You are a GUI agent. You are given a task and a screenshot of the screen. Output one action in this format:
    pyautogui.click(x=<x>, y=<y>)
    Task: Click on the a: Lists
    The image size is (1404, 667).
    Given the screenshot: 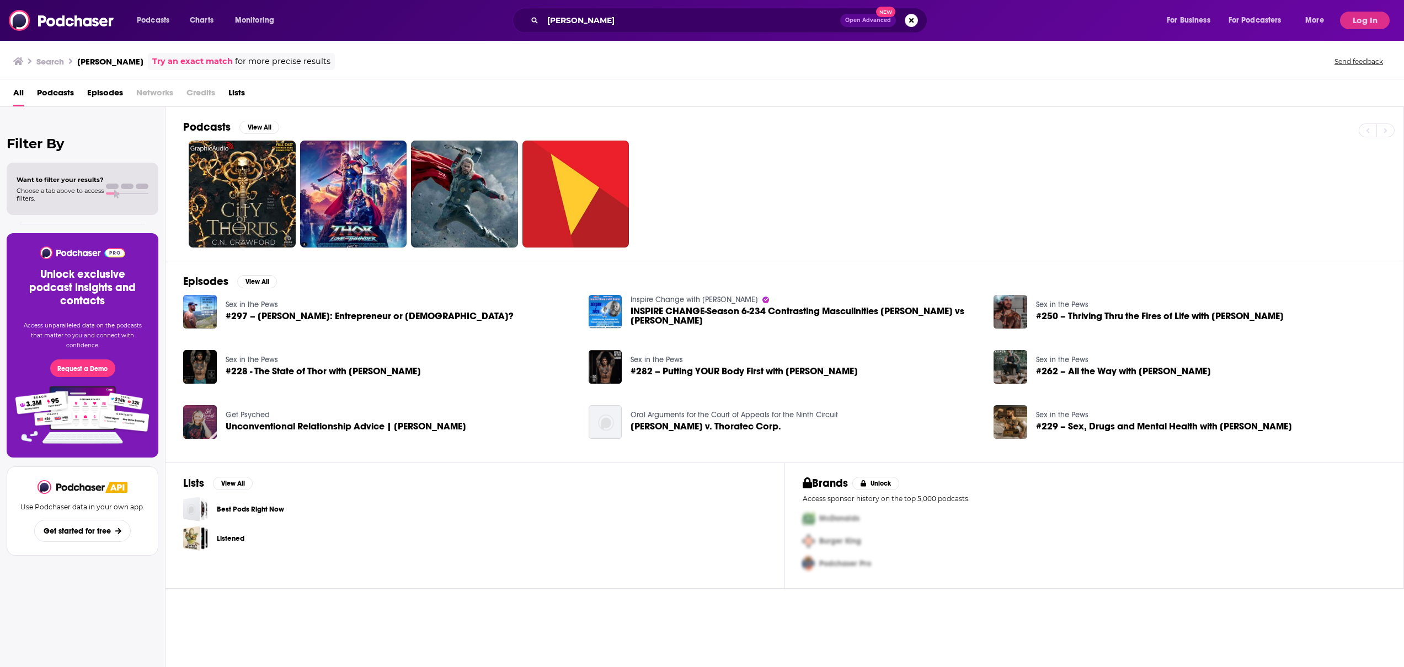 What is the action you would take?
    pyautogui.click(x=237, y=95)
    